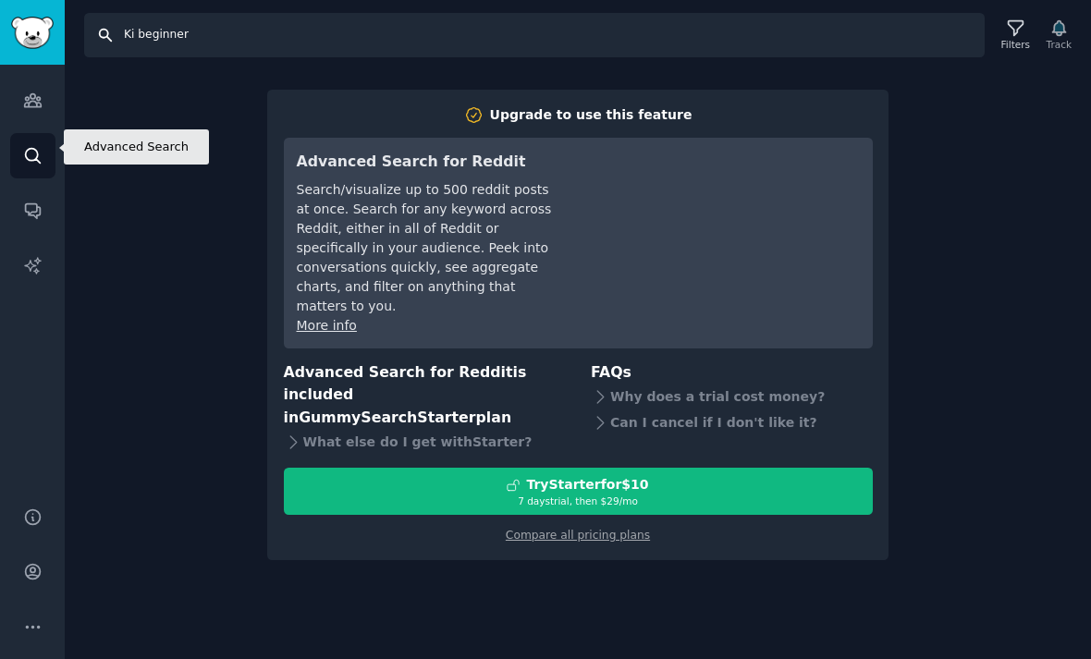 The width and height of the screenshot is (1091, 659). What do you see at coordinates (426, 248) in the screenshot?
I see `div: Search/visualize up to 500 reddit posts at once. Search for any keyword across Reddit, either in ...` at bounding box center [426, 248].